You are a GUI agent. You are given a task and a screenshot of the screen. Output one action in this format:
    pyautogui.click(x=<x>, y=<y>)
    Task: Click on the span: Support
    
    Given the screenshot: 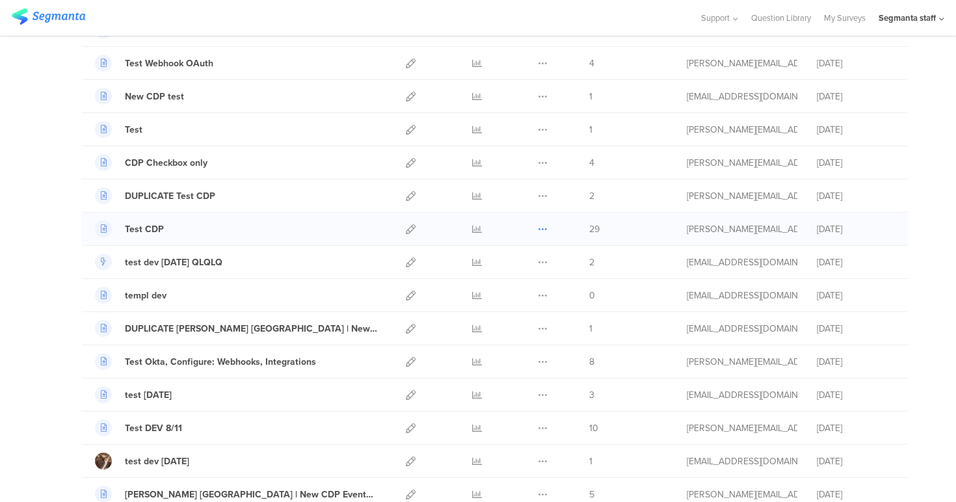 What is the action you would take?
    pyautogui.click(x=715, y=18)
    